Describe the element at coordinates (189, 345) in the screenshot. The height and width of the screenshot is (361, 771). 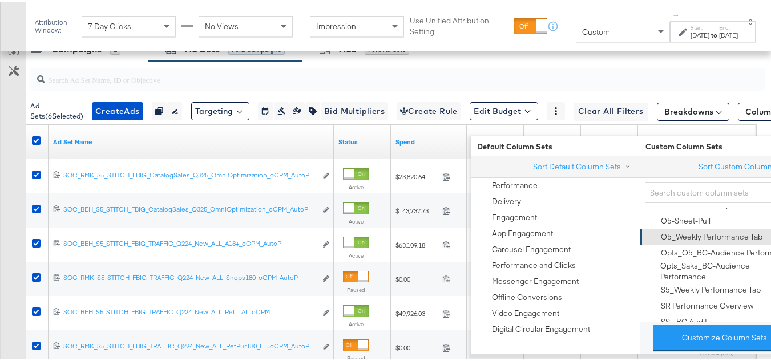
I see `div: SOC_RMK_S5_STITCH_FBIG_TRAFFIC_Q224_New_ALL_RetPur180_L1...oCPM_AutoP` at that location.